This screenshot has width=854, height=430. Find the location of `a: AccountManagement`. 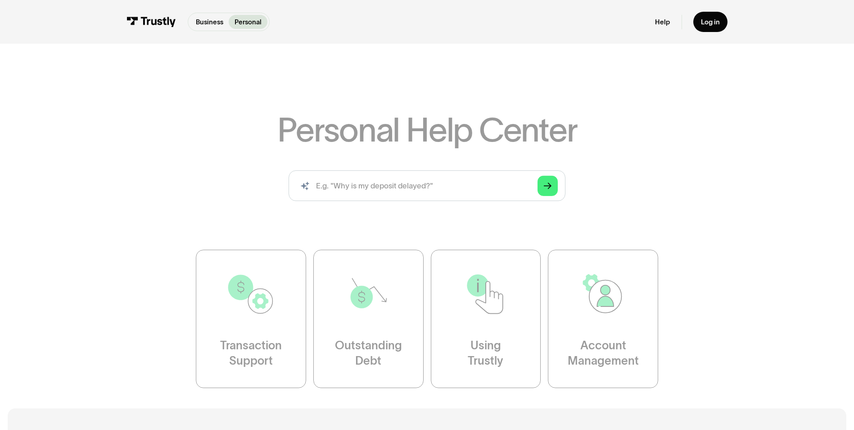

a: AccountManagement is located at coordinates (603, 318).